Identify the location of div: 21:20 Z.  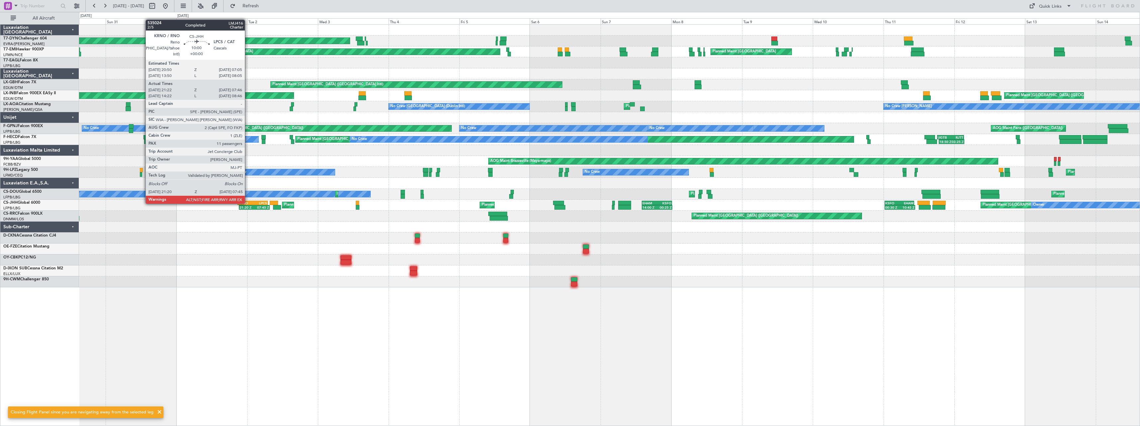
(247, 208).